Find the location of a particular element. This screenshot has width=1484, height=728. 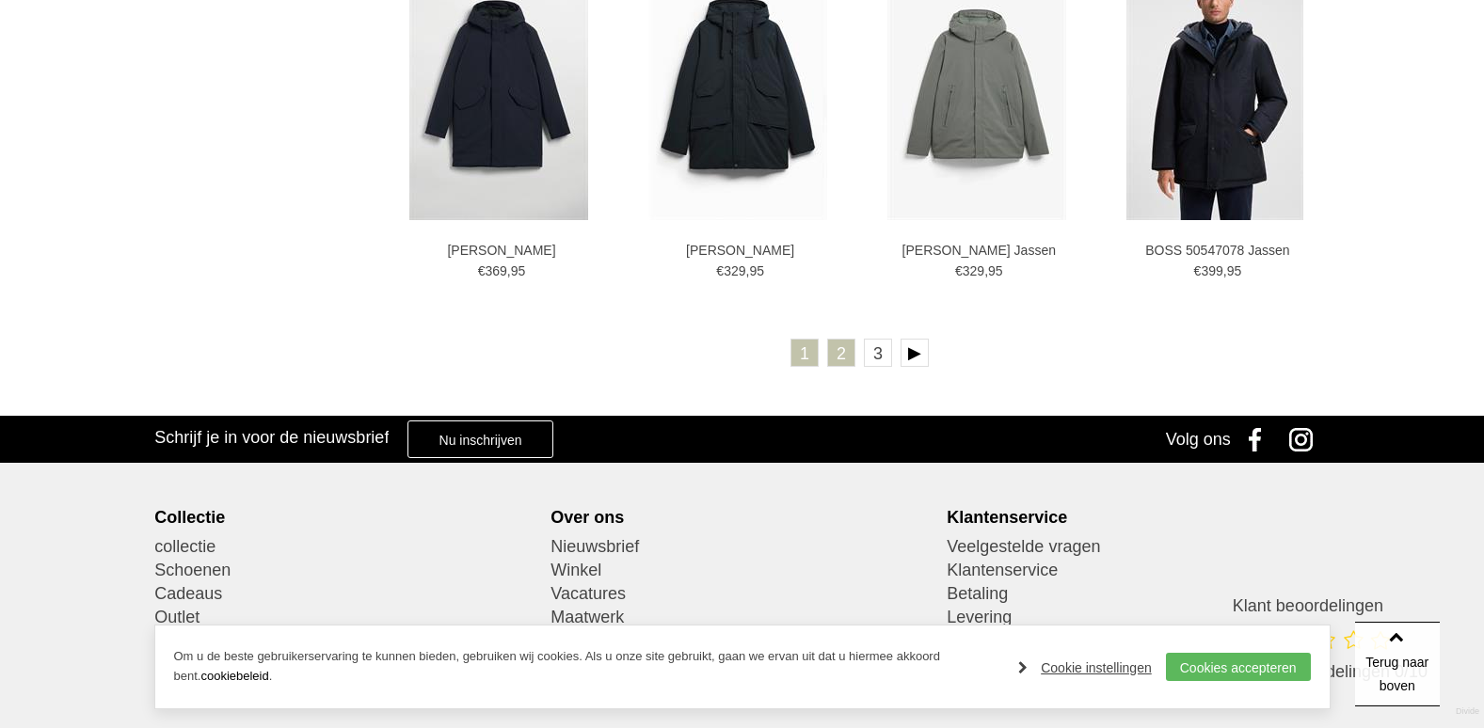

a: Levering is located at coordinates (1138, 617).